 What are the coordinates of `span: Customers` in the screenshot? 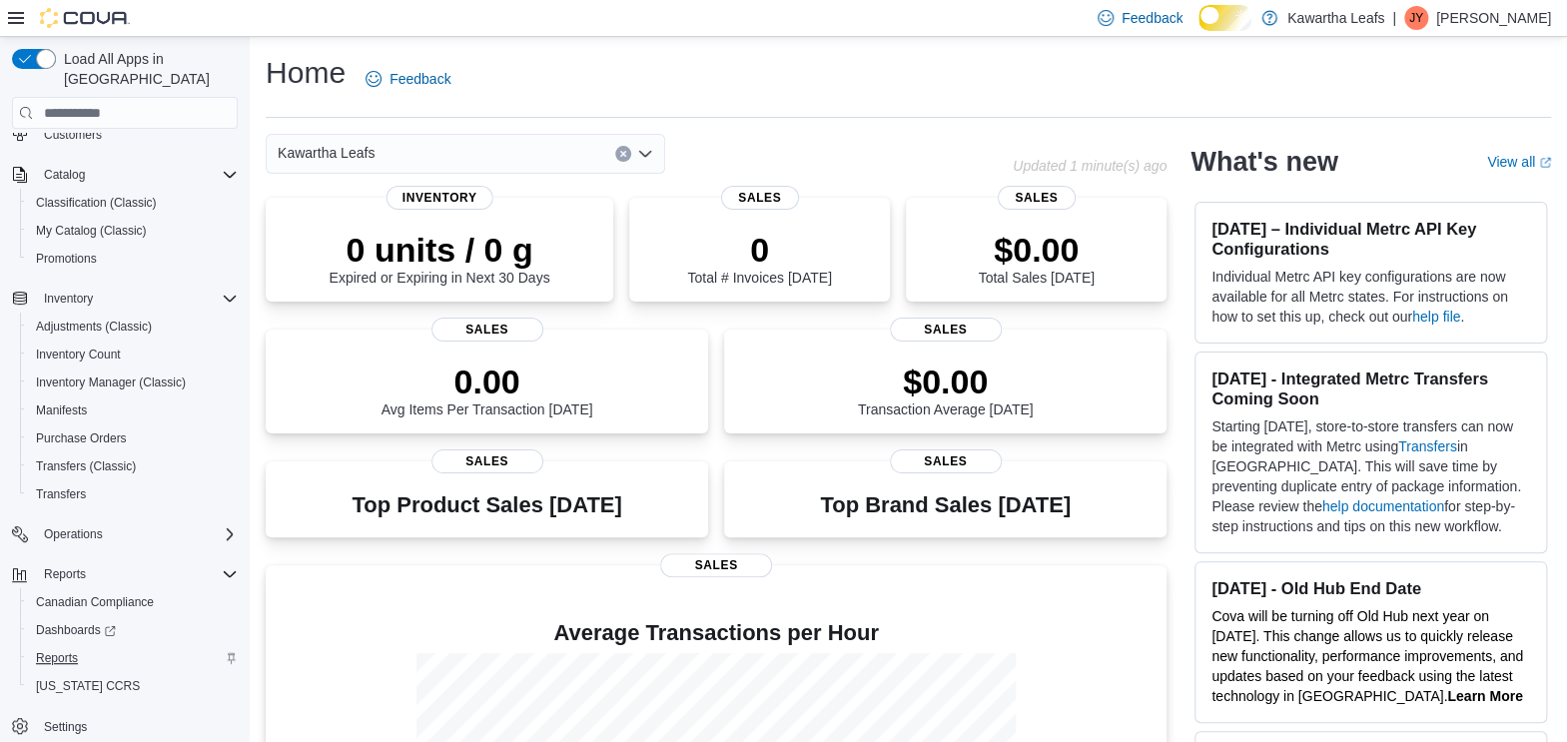 It's located at (137, 133).